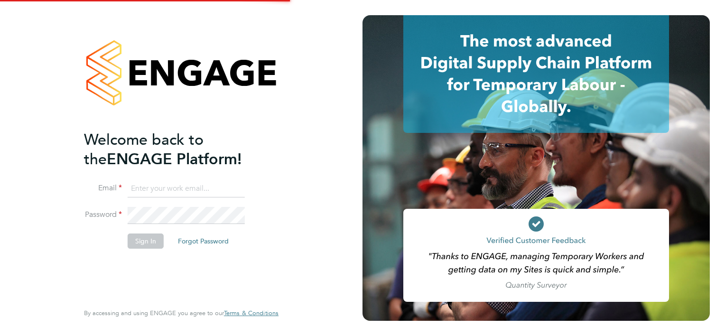 This screenshot has width=725, height=336. What do you see at coordinates (251, 313) in the screenshot?
I see `span: Terms & Conditions` at bounding box center [251, 313].